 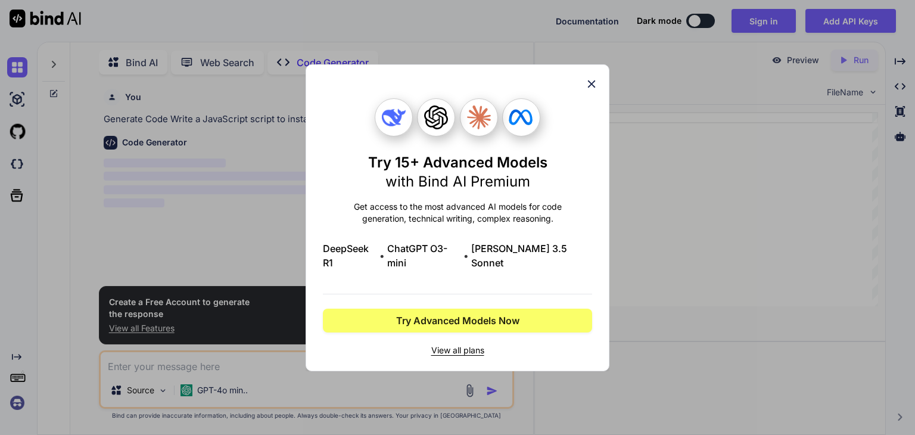 What do you see at coordinates (457, 172) in the screenshot?
I see `h1: Try 15+ Advanced Models` at bounding box center [457, 172].